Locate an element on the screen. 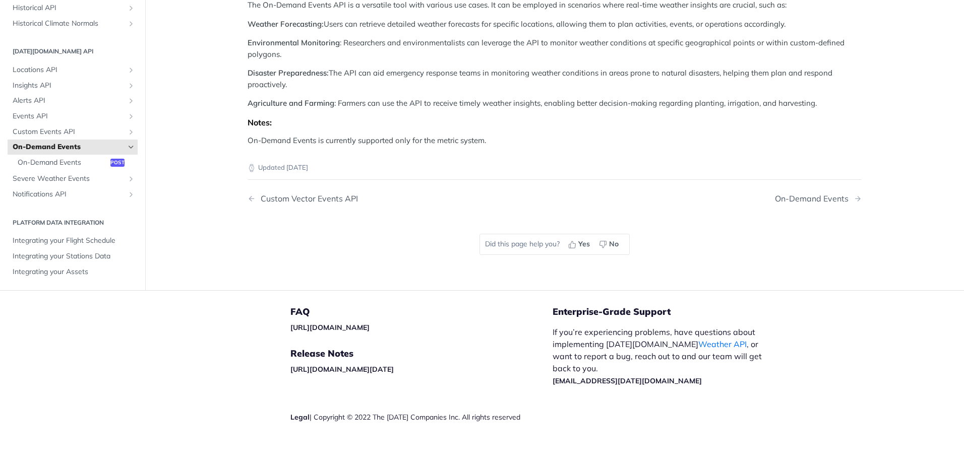  button: Yes is located at coordinates (580, 244).